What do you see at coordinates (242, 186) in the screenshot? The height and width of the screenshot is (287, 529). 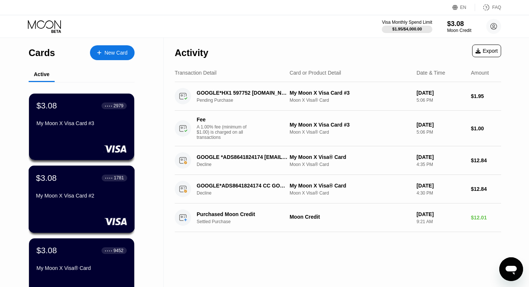 I see `div: GOOGLE*ADS8641824174 CC GOOGLE.COMUS` at bounding box center [242, 186].